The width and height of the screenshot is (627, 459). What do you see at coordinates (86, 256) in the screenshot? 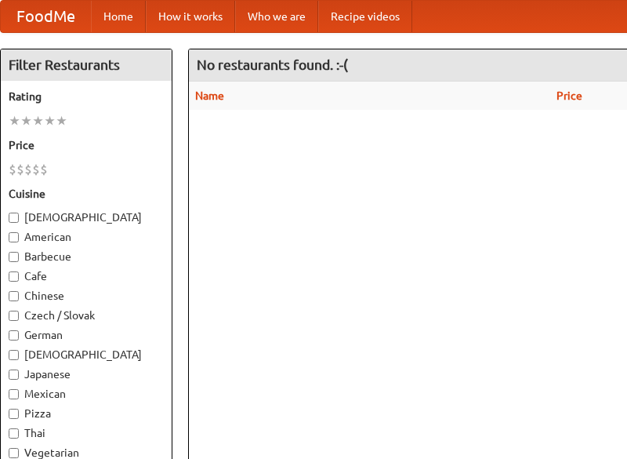
I see `label: Barbecue` at bounding box center [86, 256].